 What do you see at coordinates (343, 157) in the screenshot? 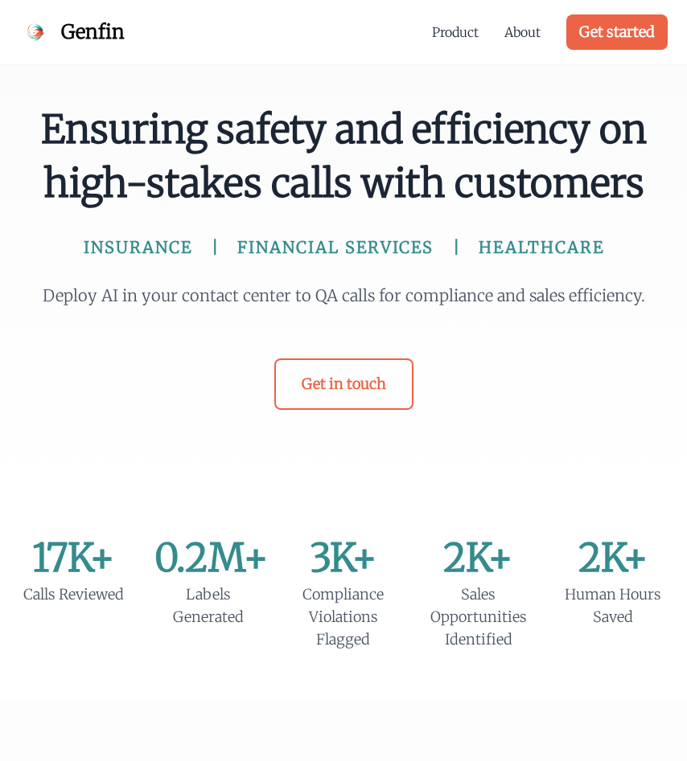
I see `span: Ensuring safety and efficiency on high-stakes calls with customers` at bounding box center [343, 157].